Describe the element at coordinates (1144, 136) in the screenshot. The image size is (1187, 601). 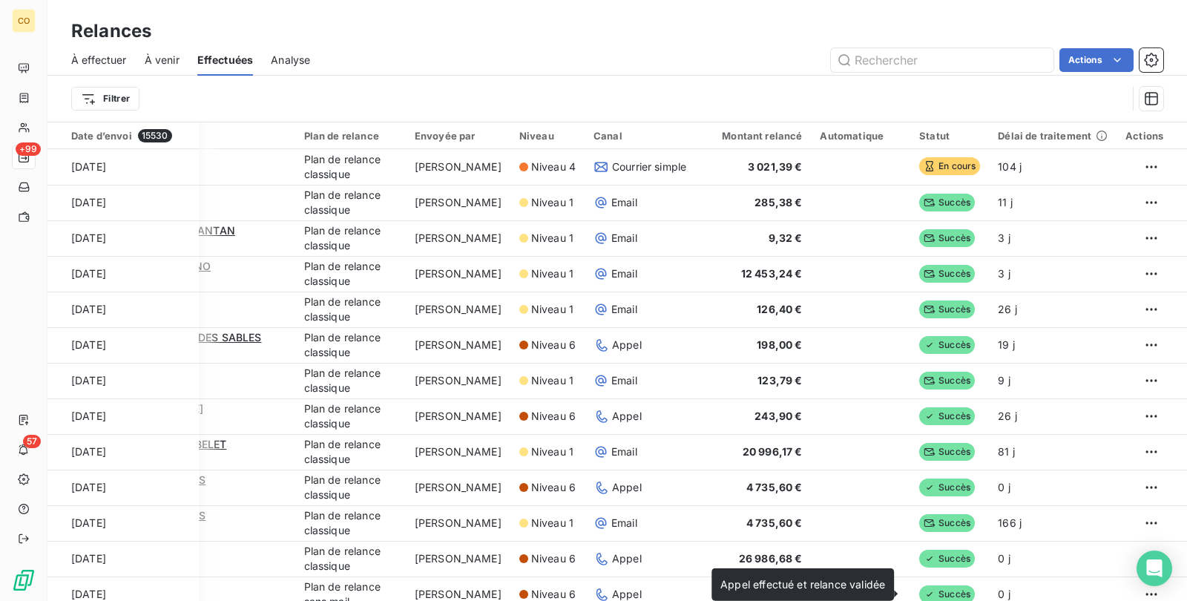
I see `div: Actions` at that location.